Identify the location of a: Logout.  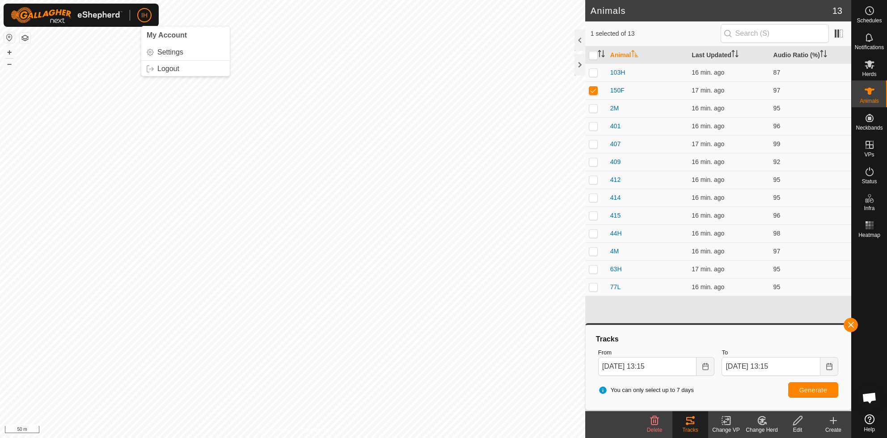
(186, 69).